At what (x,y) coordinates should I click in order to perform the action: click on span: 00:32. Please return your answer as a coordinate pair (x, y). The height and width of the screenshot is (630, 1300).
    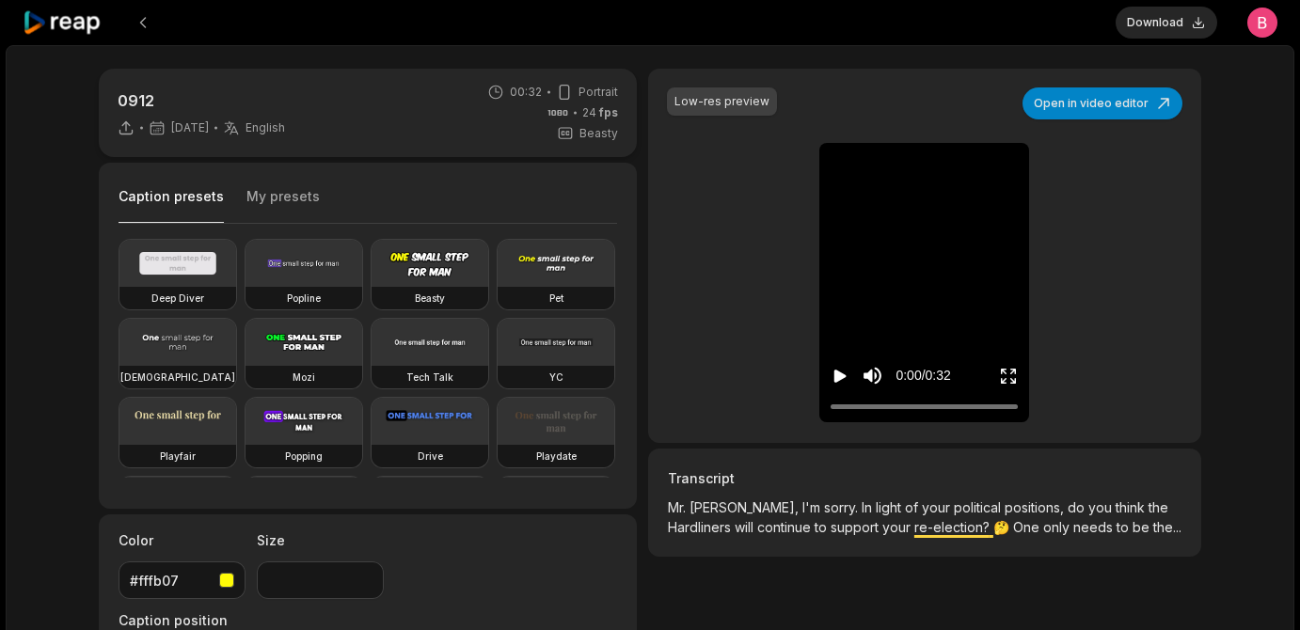
    Looking at the image, I should click on (526, 92).